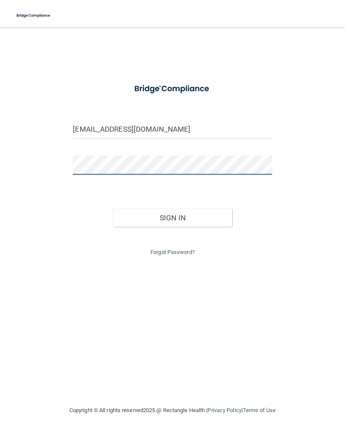  I want to click on button: Sign In, so click(172, 218).